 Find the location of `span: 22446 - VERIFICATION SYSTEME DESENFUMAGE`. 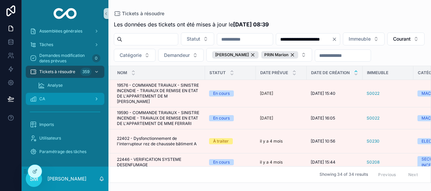

span: 22446 - VERIFICATION SYSTEME DESENFUMAGE is located at coordinates (159, 162).